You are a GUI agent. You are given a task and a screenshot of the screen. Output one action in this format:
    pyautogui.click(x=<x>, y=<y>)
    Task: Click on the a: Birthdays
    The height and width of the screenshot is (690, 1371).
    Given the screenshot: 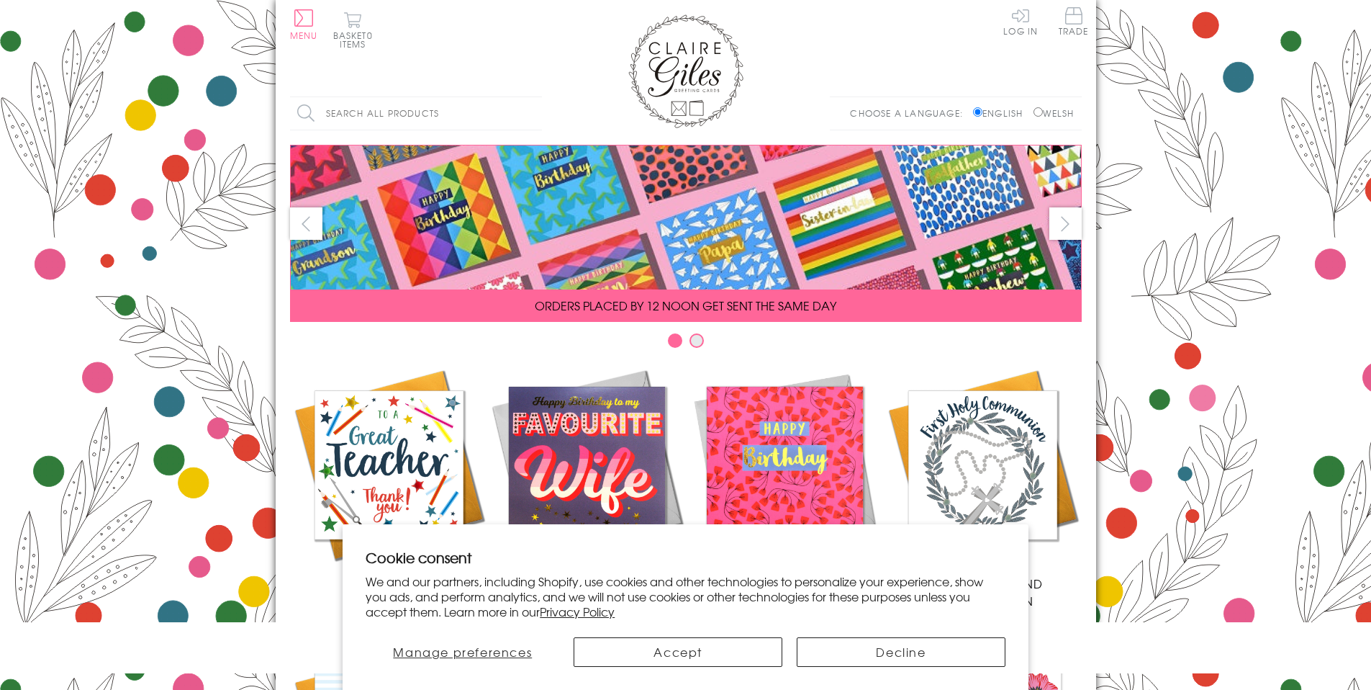 What is the action you would take?
    pyautogui.click(x=785, y=479)
    